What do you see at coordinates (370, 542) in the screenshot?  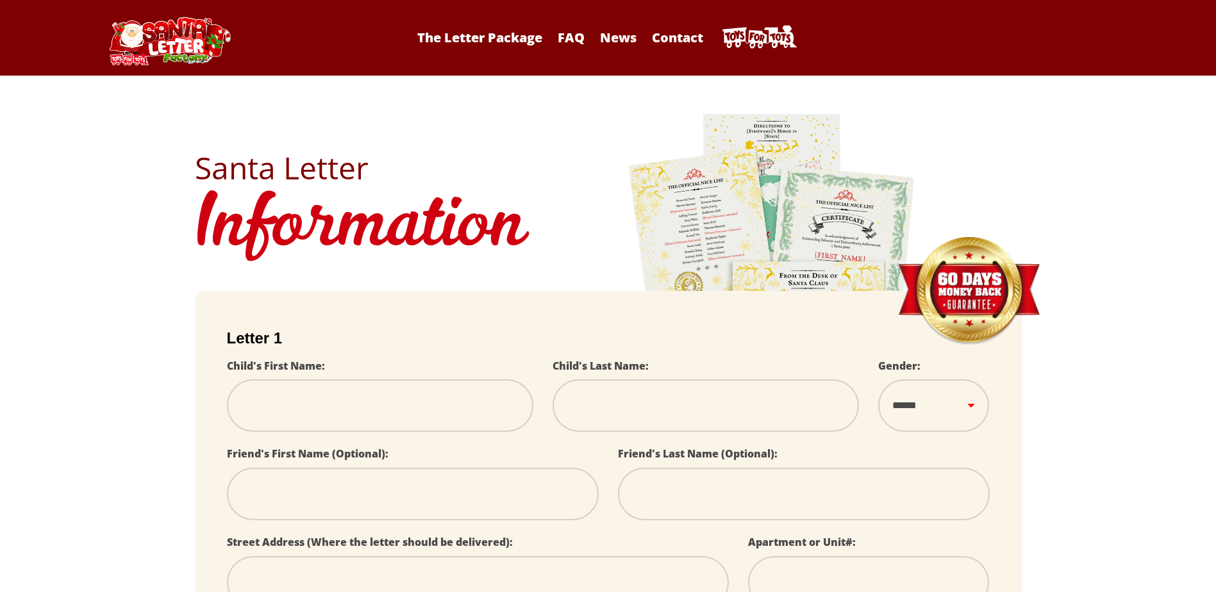 I see `label: Street Address (Where the letter should be delivered):` at bounding box center [370, 542].